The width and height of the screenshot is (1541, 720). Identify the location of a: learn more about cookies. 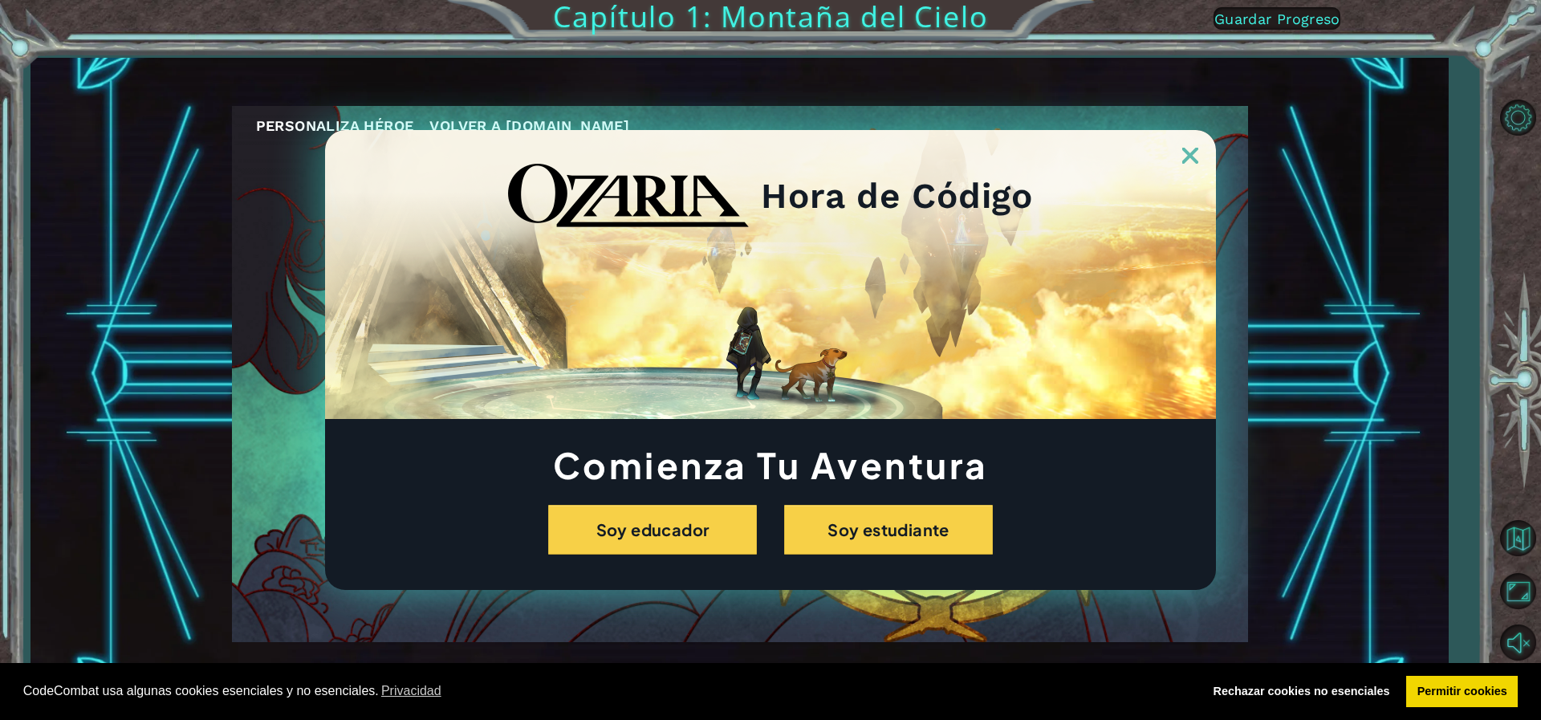
(411, 691).